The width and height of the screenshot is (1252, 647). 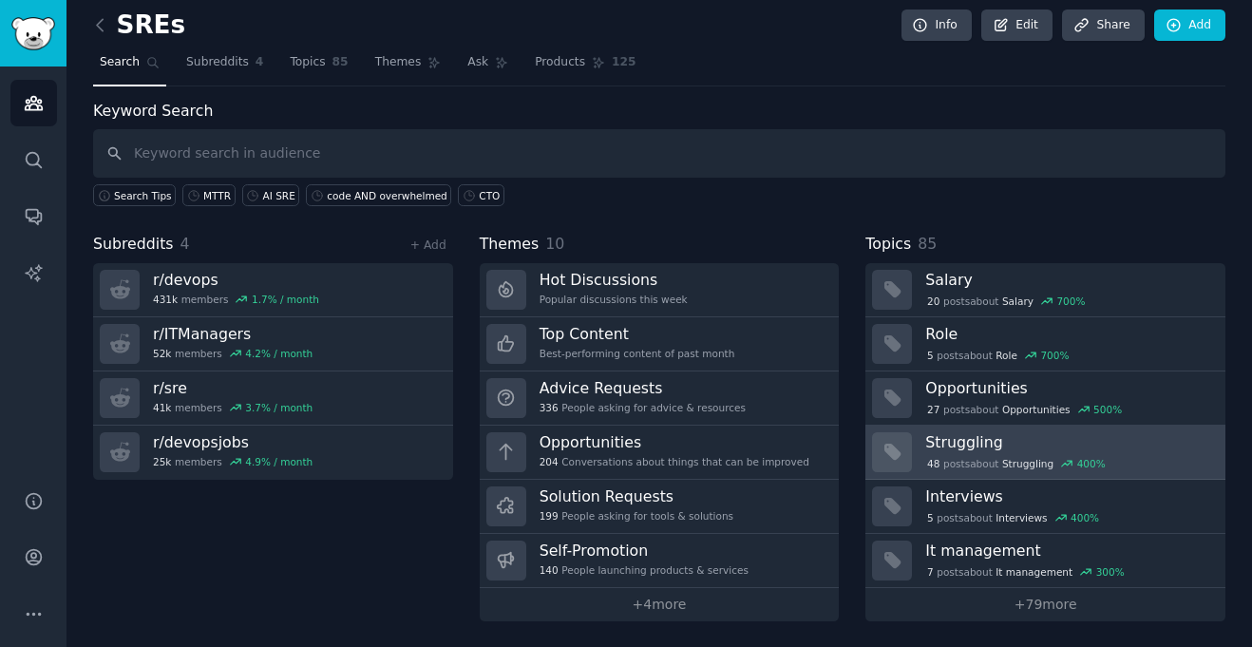 I want to click on div: 1.7 % / month, so click(x=285, y=299).